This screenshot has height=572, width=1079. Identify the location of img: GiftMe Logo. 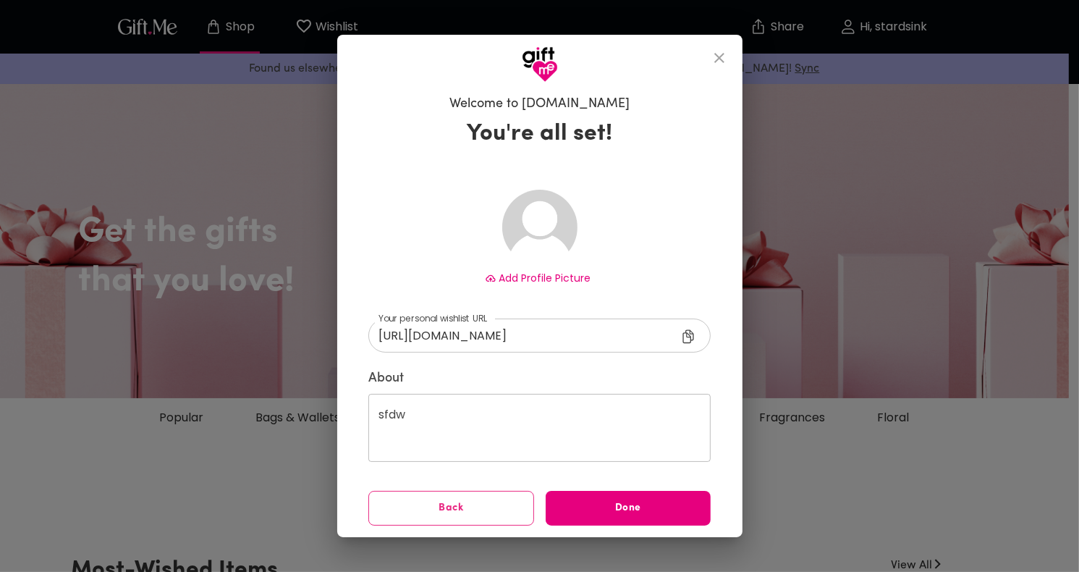
(540, 64).